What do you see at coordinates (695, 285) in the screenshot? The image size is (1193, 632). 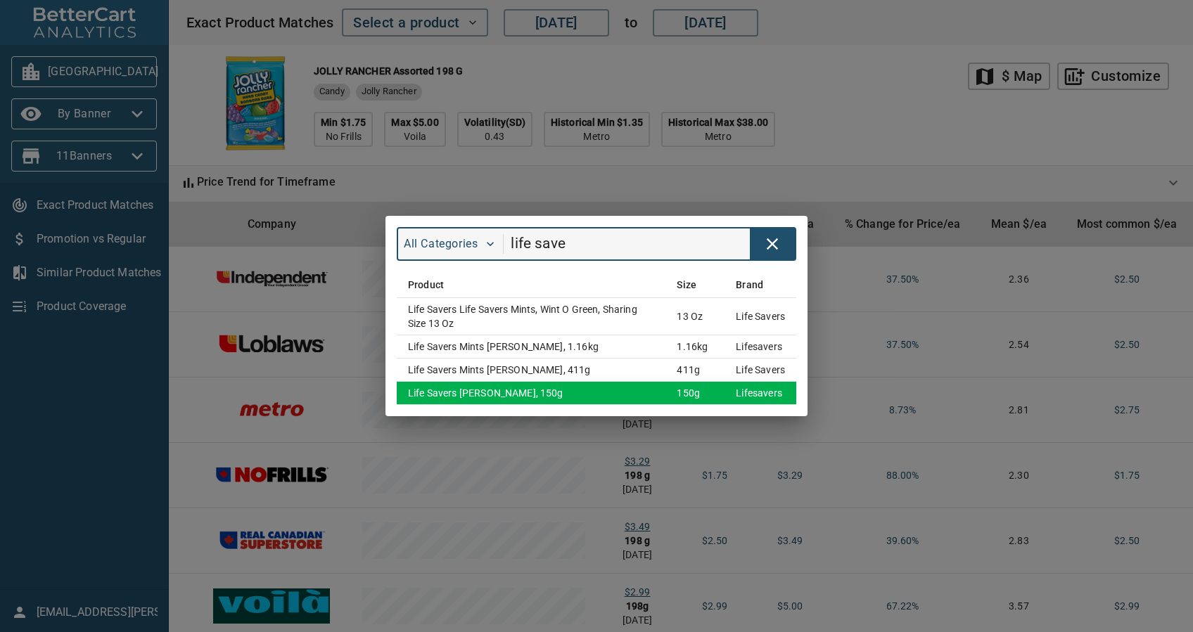 I see `th: Size` at bounding box center [695, 285].